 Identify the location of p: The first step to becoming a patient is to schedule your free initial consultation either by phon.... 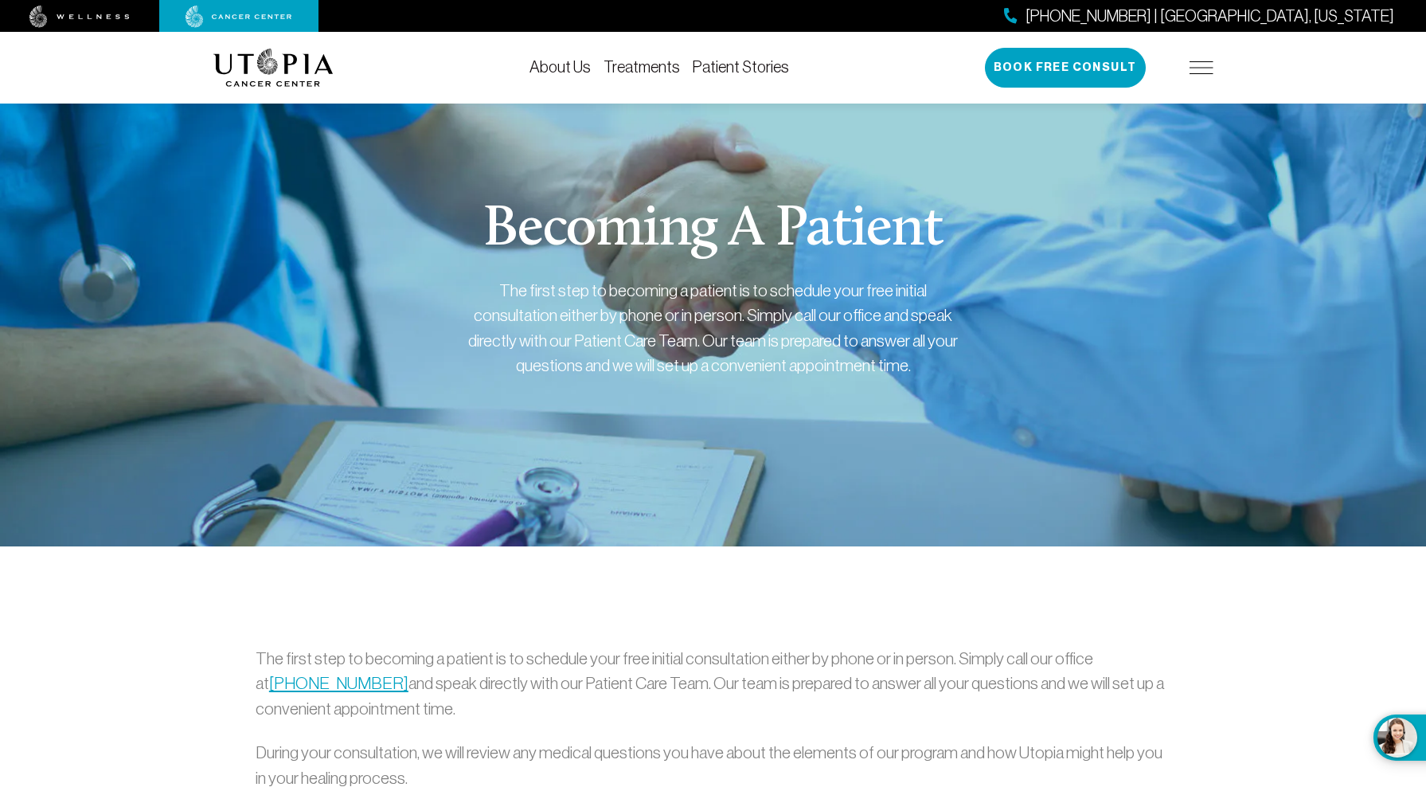
(713, 683).